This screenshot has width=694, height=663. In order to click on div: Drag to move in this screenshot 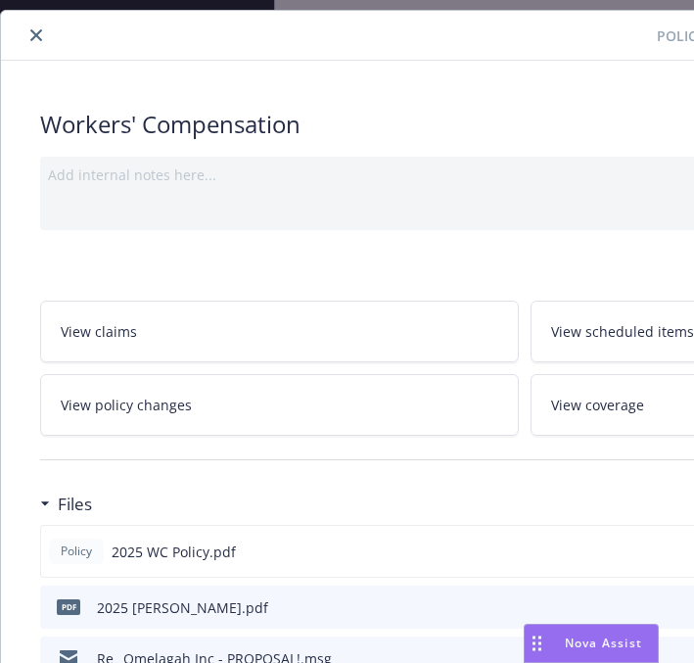, I will do `click(537, 643)`.